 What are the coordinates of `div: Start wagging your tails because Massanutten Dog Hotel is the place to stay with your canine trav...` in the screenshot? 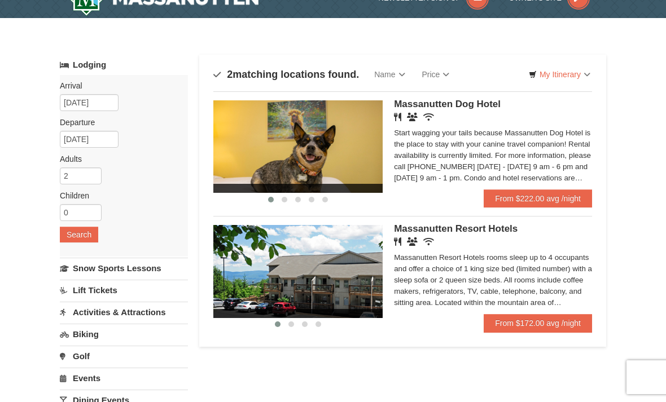 It's located at (493, 156).